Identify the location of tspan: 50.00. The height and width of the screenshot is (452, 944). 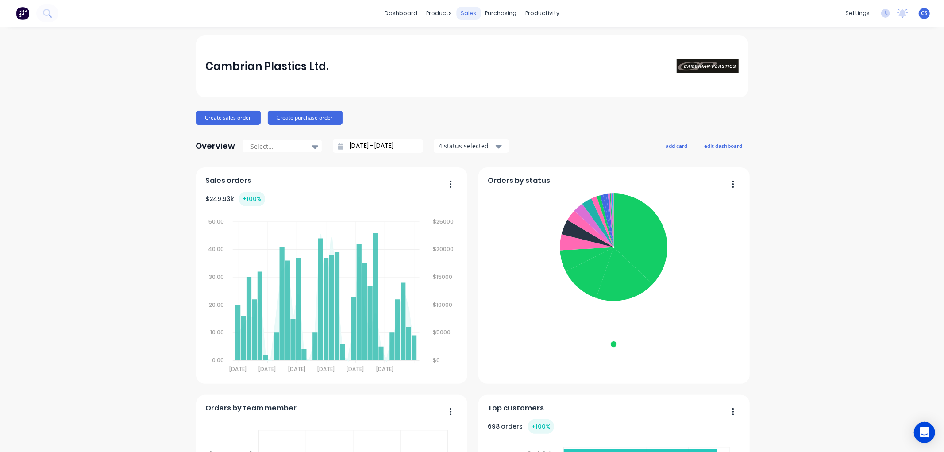
(216, 221).